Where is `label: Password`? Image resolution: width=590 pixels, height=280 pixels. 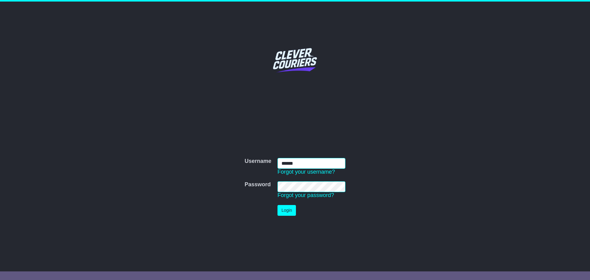 label: Password is located at coordinates (257, 185).